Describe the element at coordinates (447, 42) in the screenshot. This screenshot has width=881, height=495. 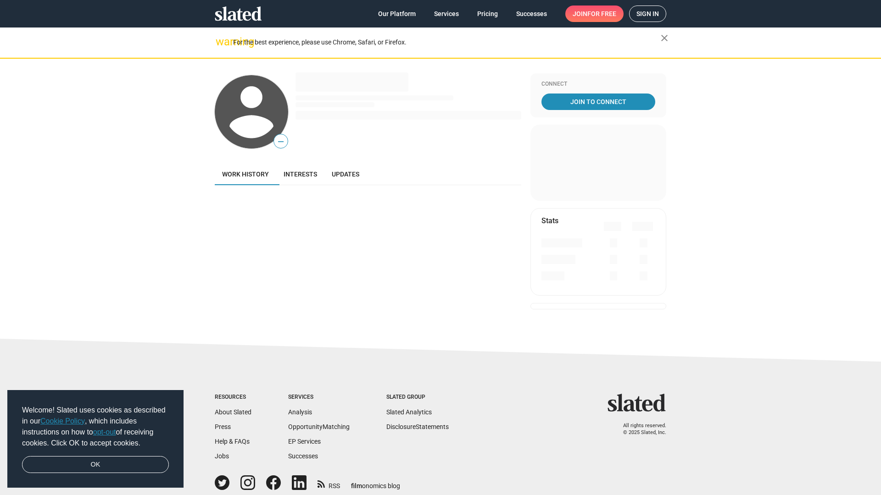
I see `div: For the best experience, please use Chrome, Safari, or Firefox.` at that location.